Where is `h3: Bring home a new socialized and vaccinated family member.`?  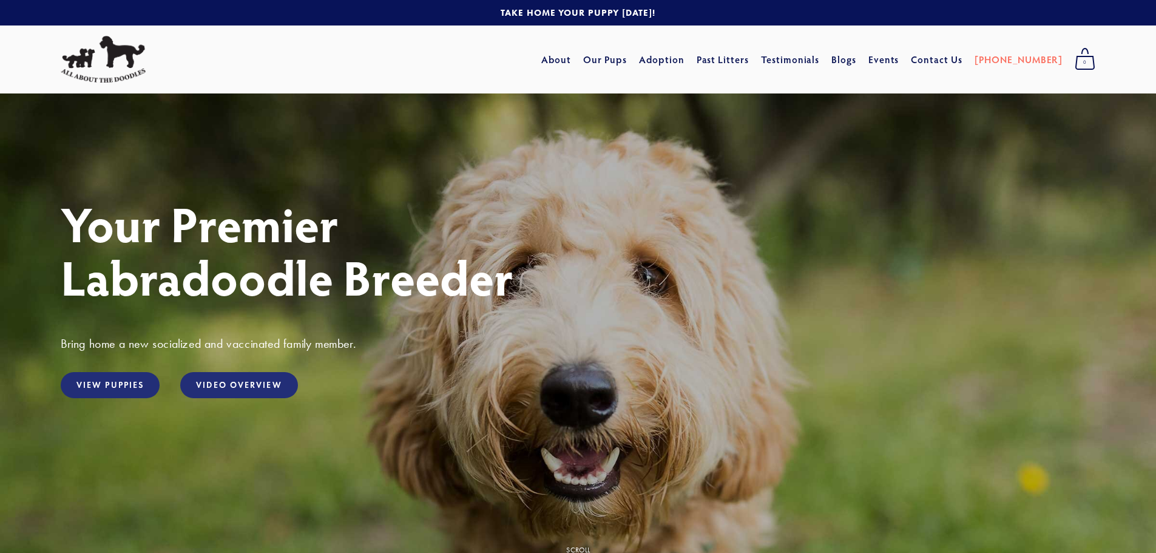 h3: Bring home a new socialized and vaccinated family member. is located at coordinates (578, 343).